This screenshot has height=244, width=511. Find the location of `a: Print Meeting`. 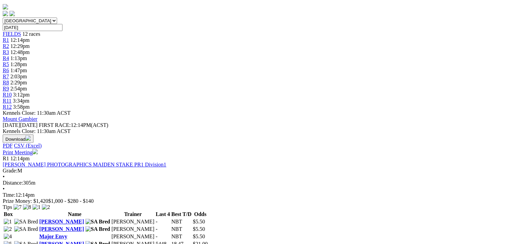

a: Print Meeting is located at coordinates (20, 152).